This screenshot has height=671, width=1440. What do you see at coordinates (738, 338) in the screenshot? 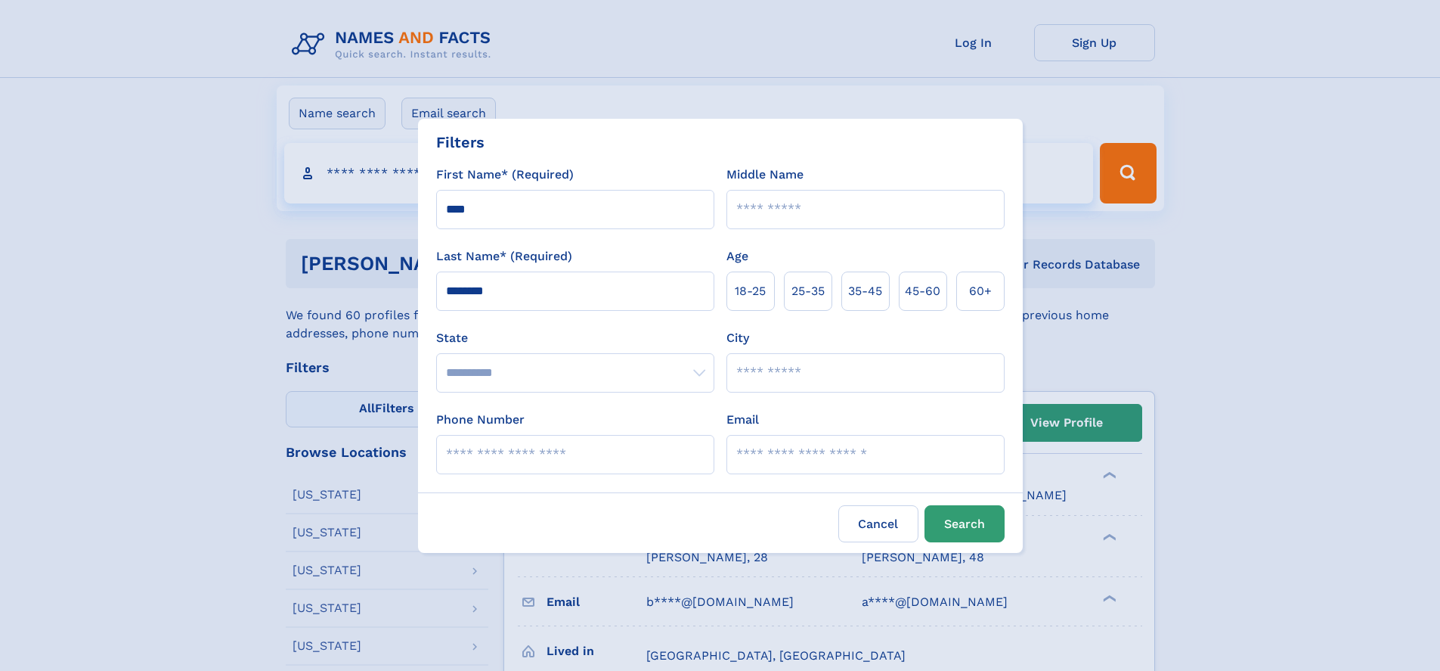
I see `label: City` at bounding box center [738, 338].